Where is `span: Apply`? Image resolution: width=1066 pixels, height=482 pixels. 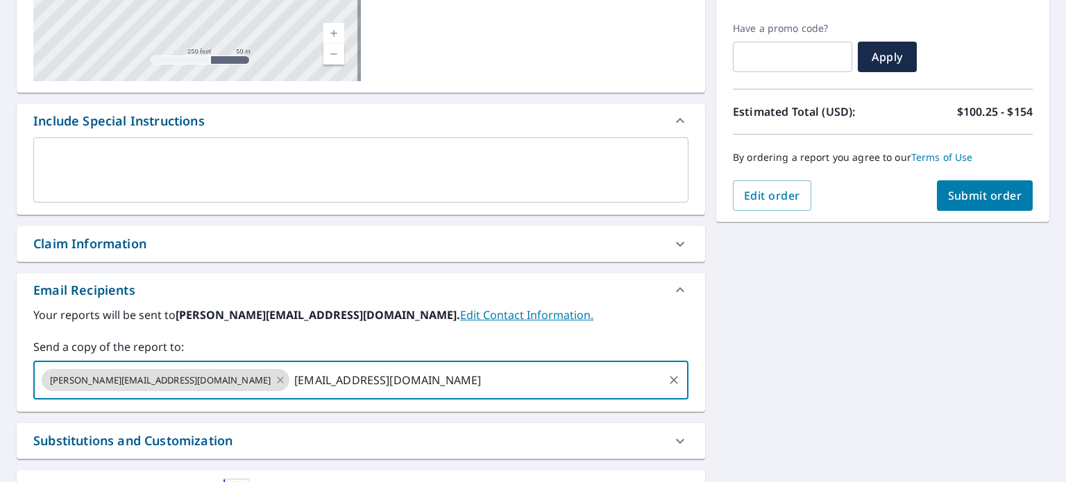 span: Apply is located at coordinates (887, 57).